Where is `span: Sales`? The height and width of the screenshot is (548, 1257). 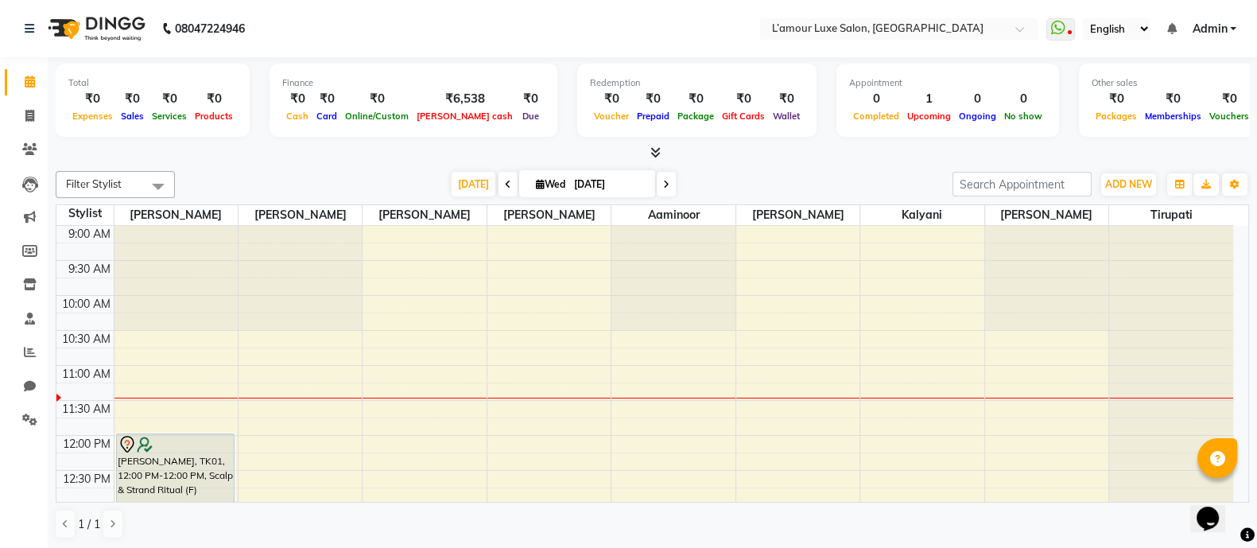 span: Sales is located at coordinates (132, 116).